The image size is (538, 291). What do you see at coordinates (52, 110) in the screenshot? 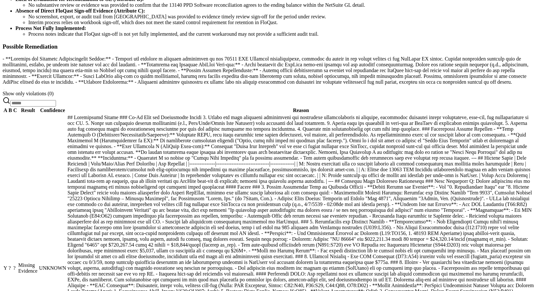
I see `th: Confidence` at bounding box center [52, 110].